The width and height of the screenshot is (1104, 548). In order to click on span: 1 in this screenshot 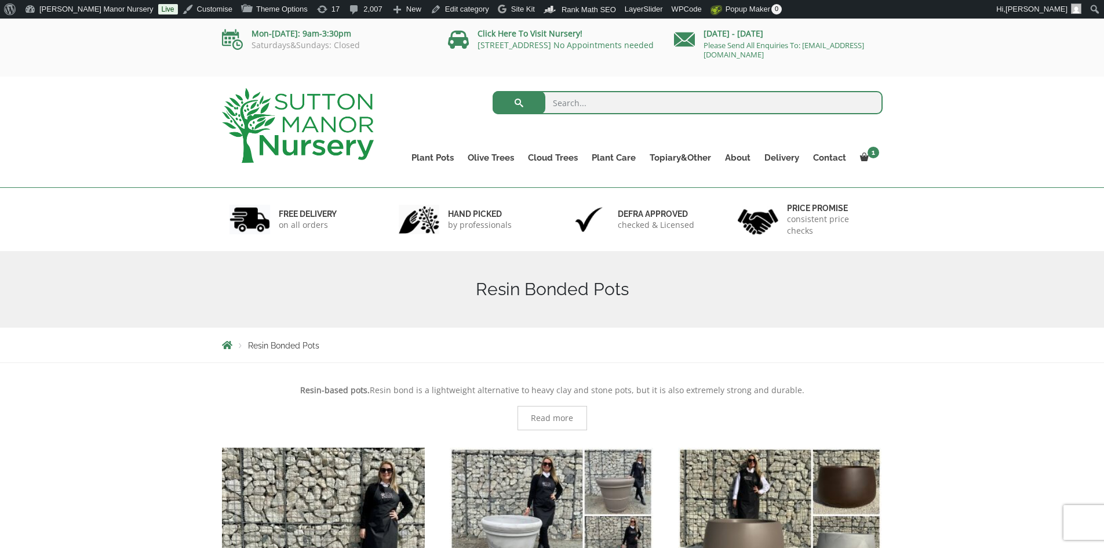, I will do `click(873, 152)`.